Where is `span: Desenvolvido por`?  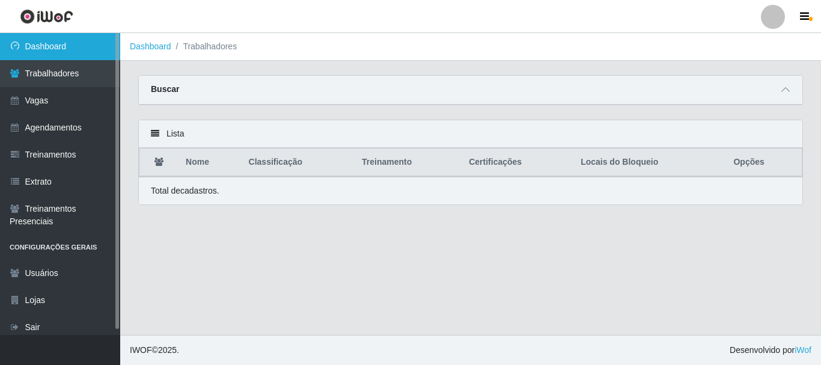 span: Desenvolvido por is located at coordinates (771, 350).